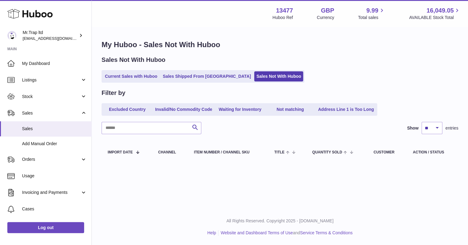 The height and width of the screenshot is (245, 468). What do you see at coordinates (120, 152) in the screenshot?
I see `span: Import date` at bounding box center [120, 152].